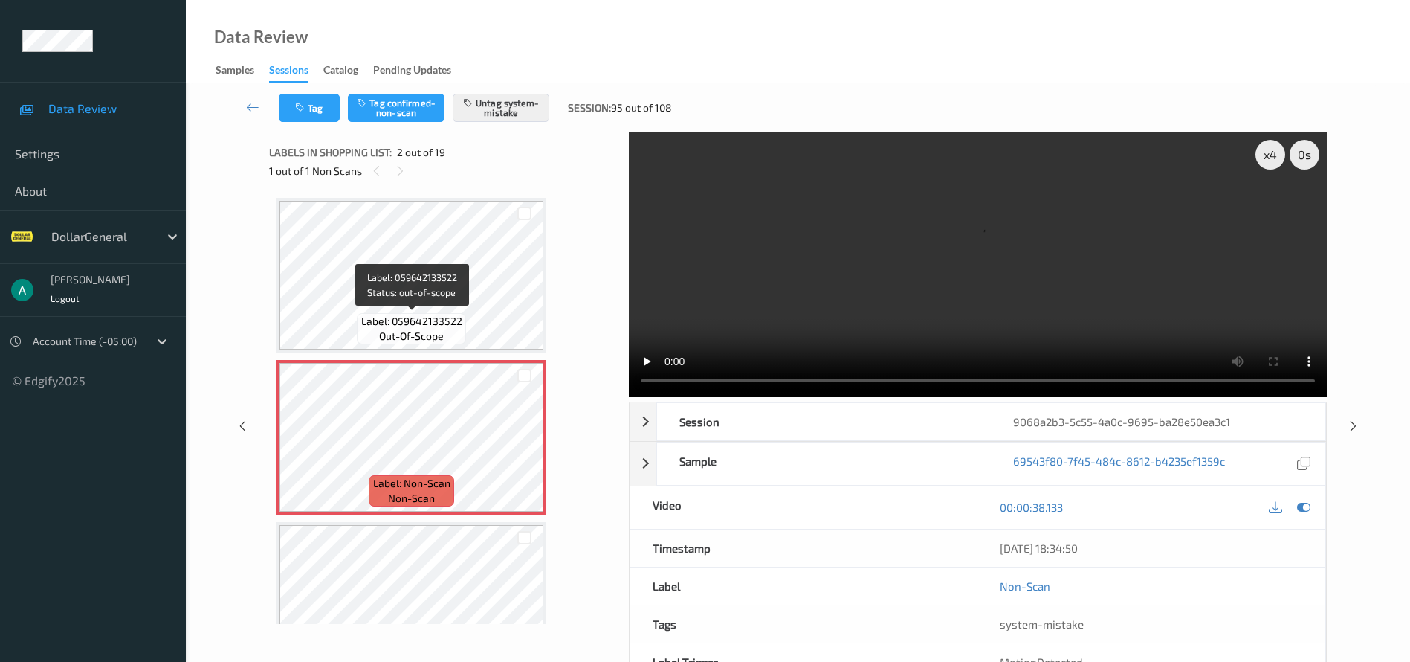 This screenshot has height=662, width=1410. Describe the element at coordinates (589, 108) in the screenshot. I see `span: Session:` at that location.